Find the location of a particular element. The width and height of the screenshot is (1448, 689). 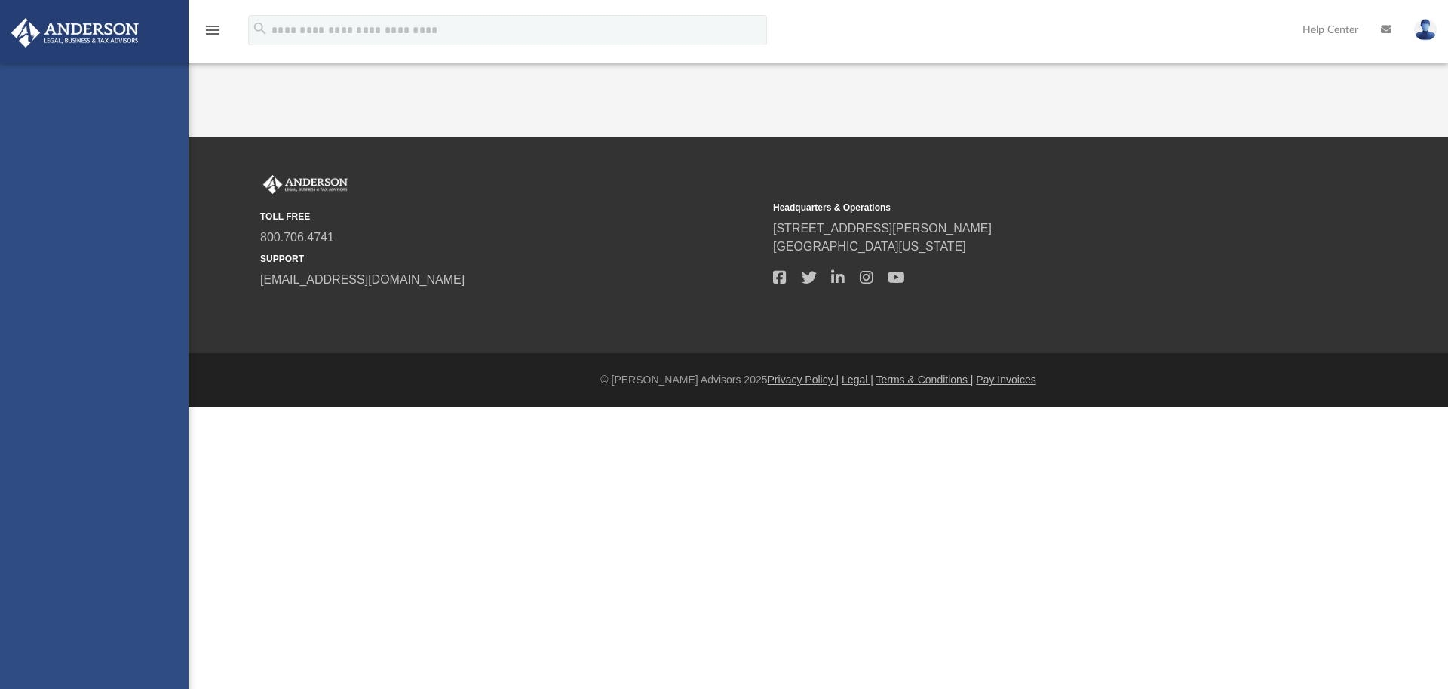

small: SUPPORT is located at coordinates (511, 259).